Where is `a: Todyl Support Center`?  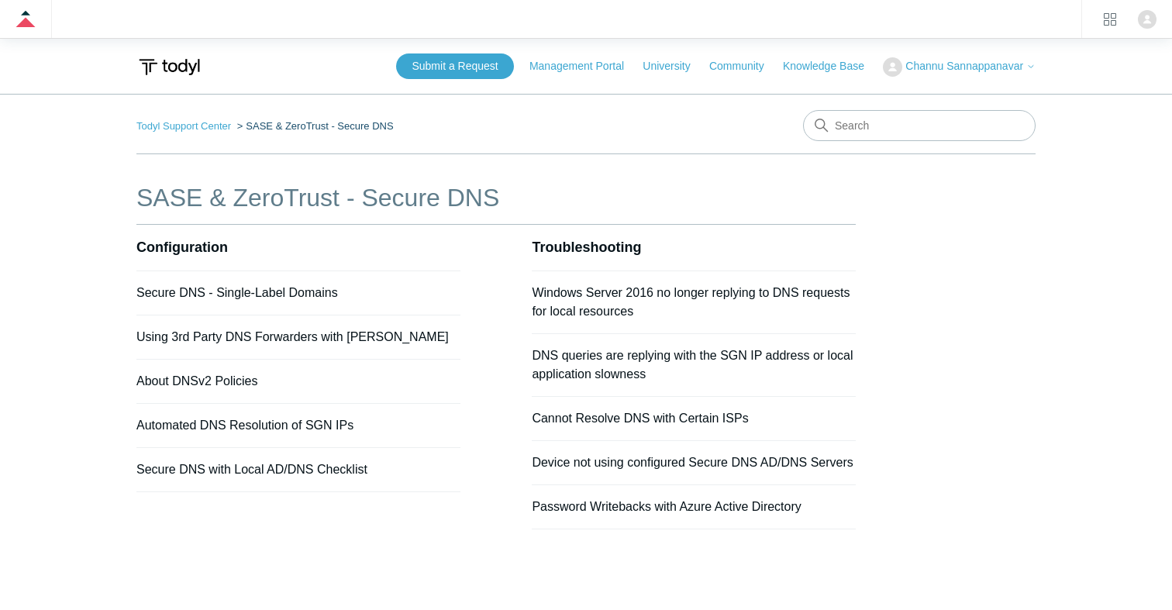 a: Todyl Support Center is located at coordinates (184, 126).